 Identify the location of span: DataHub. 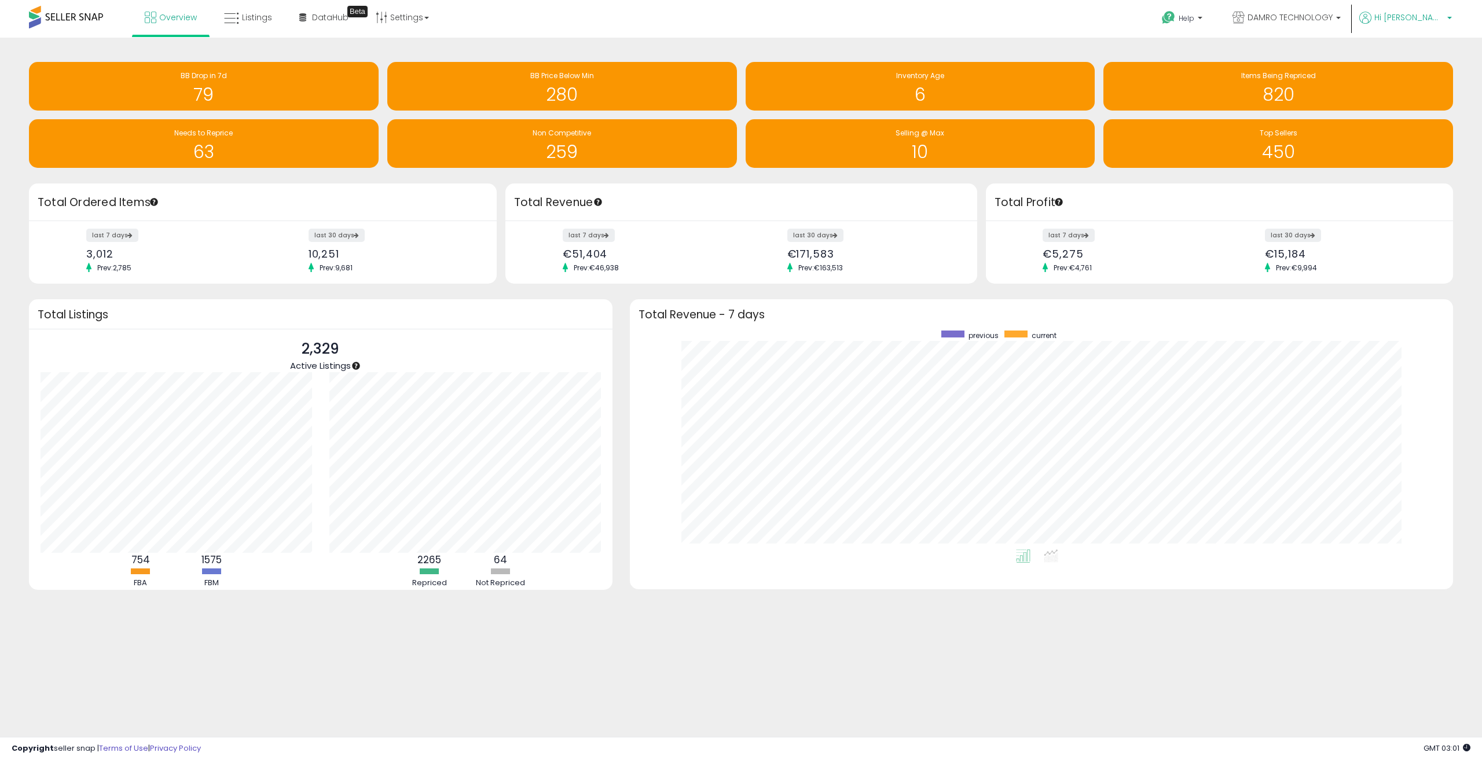
(330, 17).